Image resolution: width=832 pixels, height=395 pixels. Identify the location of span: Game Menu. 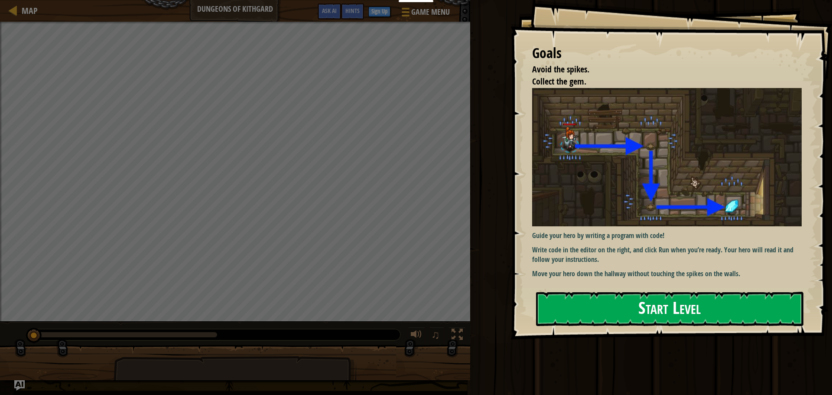
(430, 12).